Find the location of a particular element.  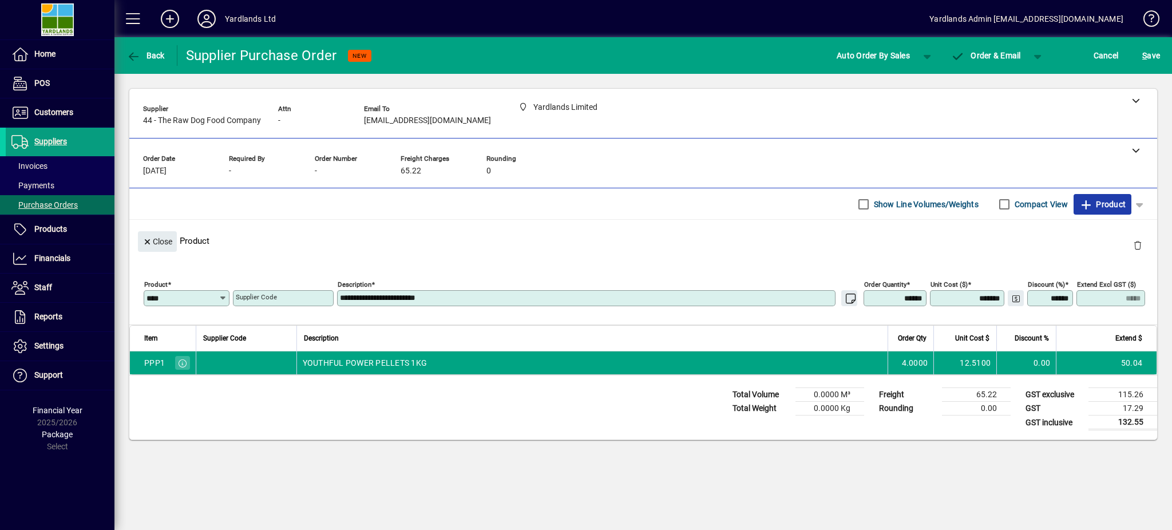

a: Home is located at coordinates (60, 54).